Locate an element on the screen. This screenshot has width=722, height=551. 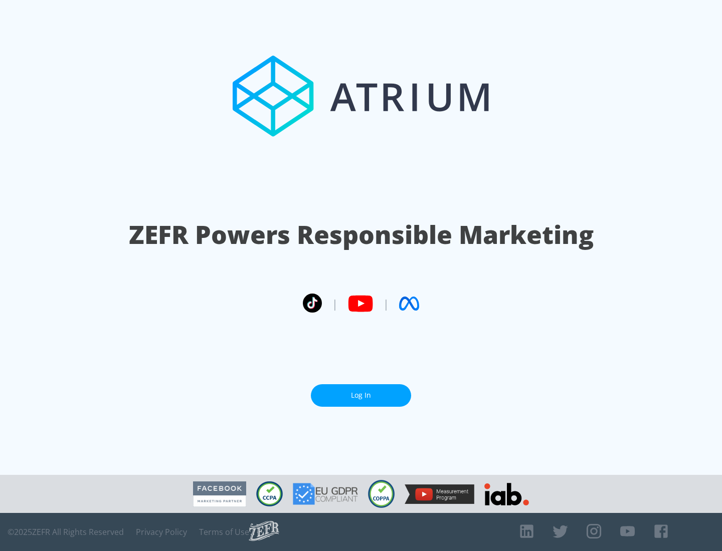
img: GDPR Compliant is located at coordinates (325, 494).